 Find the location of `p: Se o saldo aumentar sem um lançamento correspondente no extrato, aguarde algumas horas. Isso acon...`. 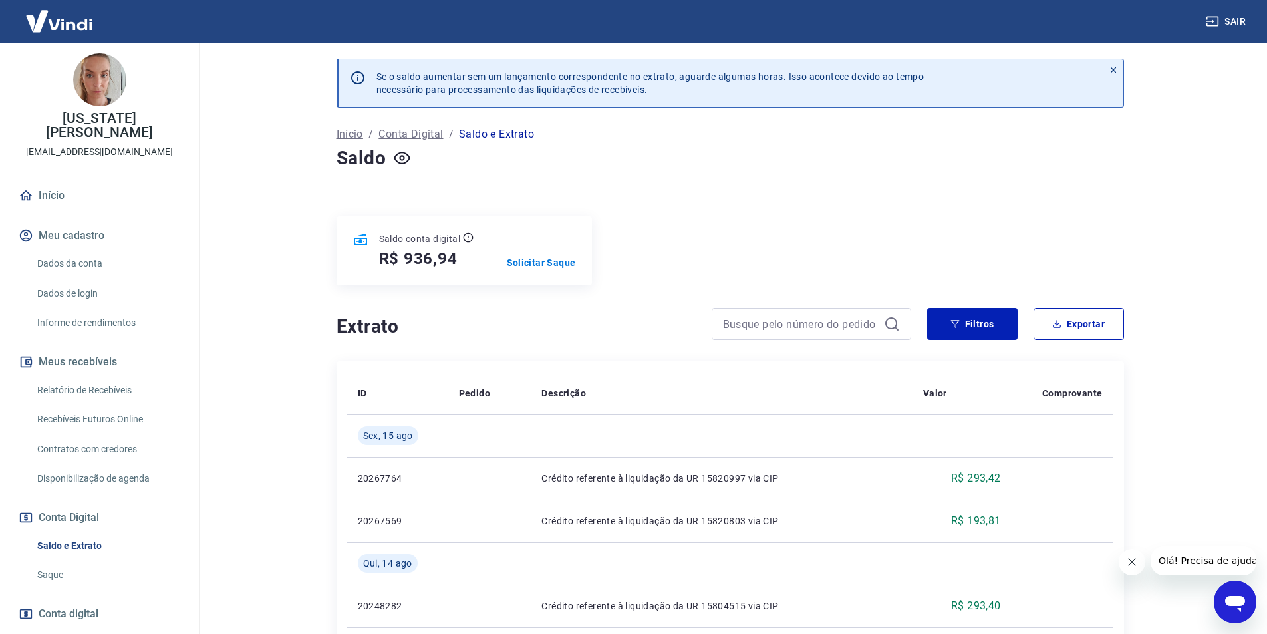

p: Se o saldo aumentar sem um lançamento correspondente no extrato, aguarde algumas horas. Isso acon... is located at coordinates (651, 83).